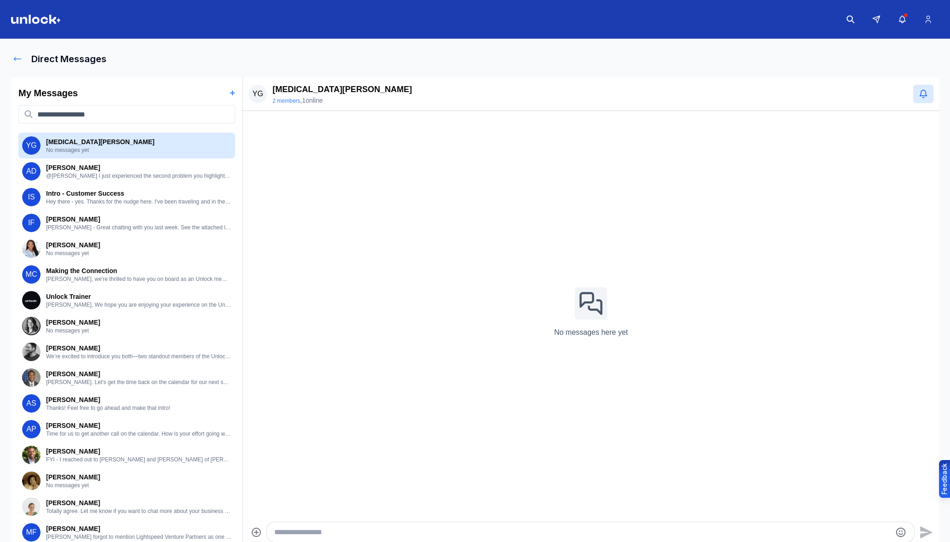 This screenshot has height=542, width=950. What do you see at coordinates (944, 479) in the screenshot?
I see `div: Feedback` at bounding box center [944, 479].